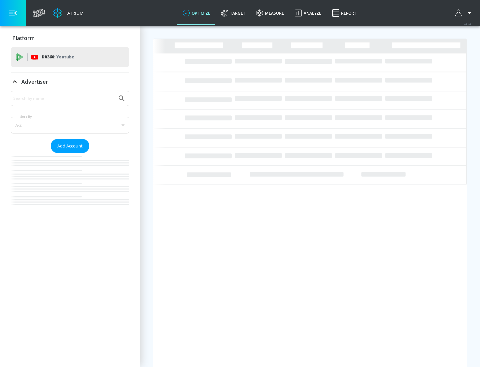 Image resolution: width=480 pixels, height=367 pixels. Describe the element at coordinates (70, 125) in the screenshot. I see `div: A-Z` at that location.